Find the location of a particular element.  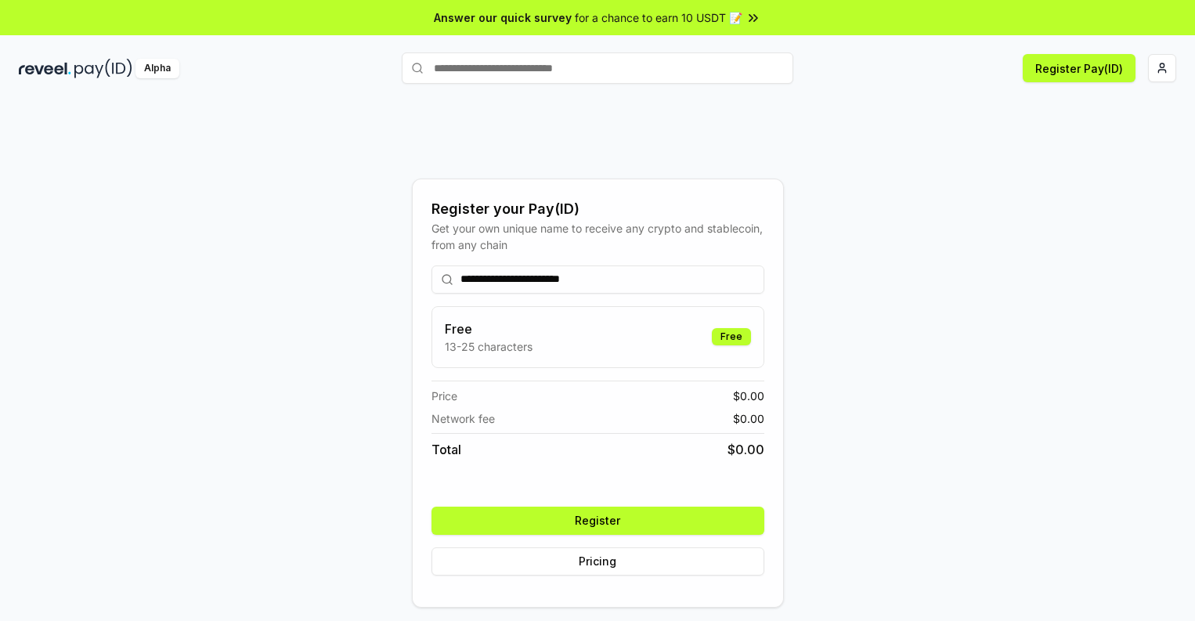

img: reveel_dark is located at coordinates (45, 68).